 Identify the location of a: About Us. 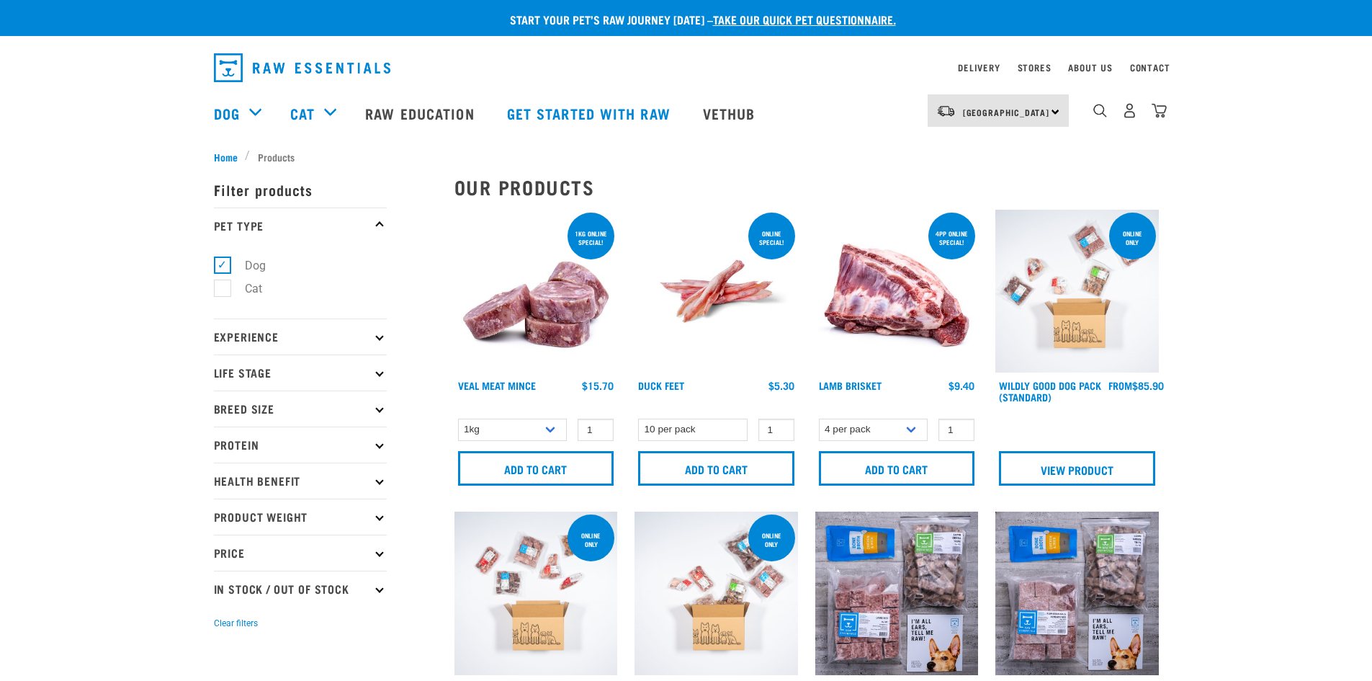
(1090, 67).